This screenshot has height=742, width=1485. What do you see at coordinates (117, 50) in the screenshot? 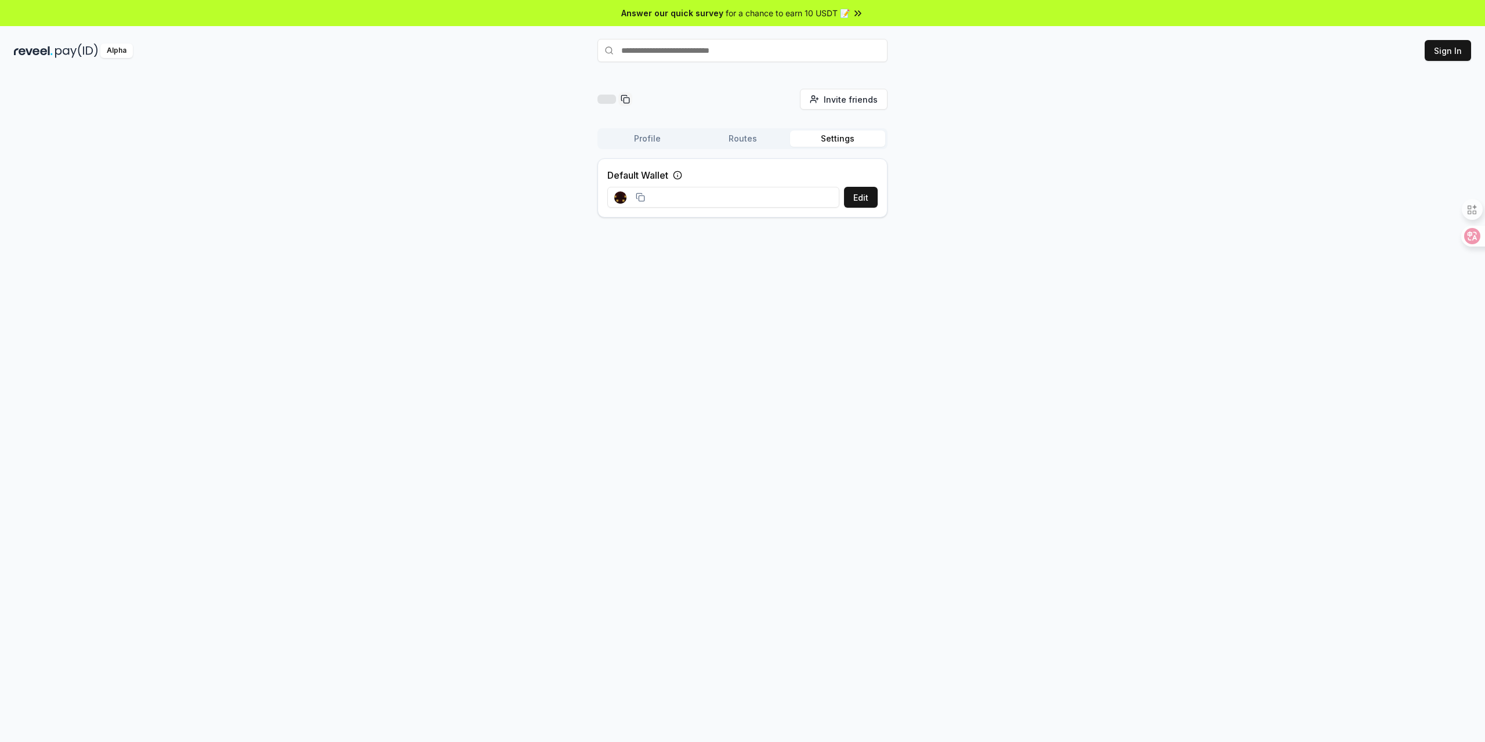
I see `div: Alpha` at bounding box center [117, 50].